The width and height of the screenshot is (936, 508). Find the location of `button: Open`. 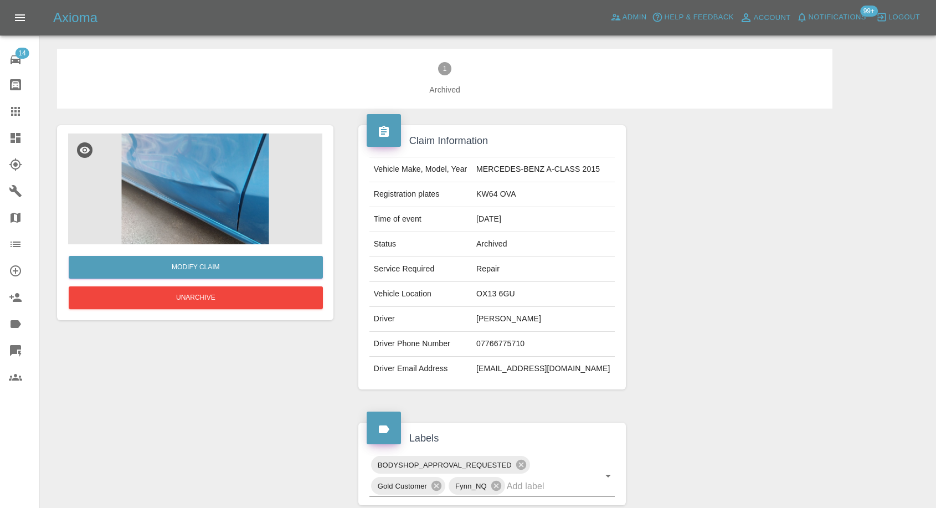

button: Open is located at coordinates (608, 476).